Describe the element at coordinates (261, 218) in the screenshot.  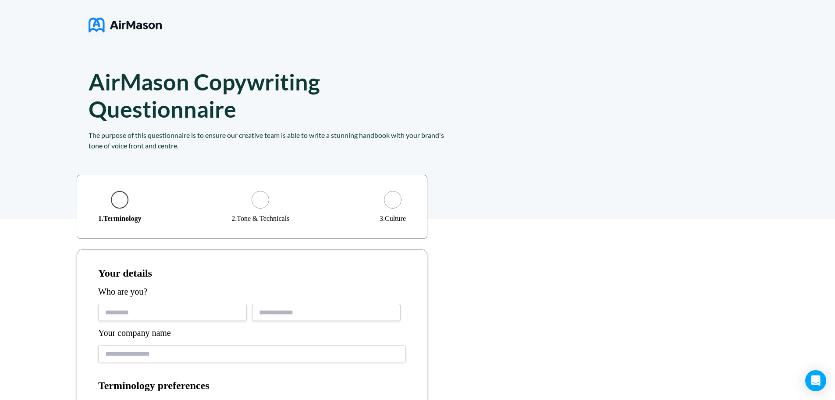
I see `div: 2 . Tone & Technicals` at that location.